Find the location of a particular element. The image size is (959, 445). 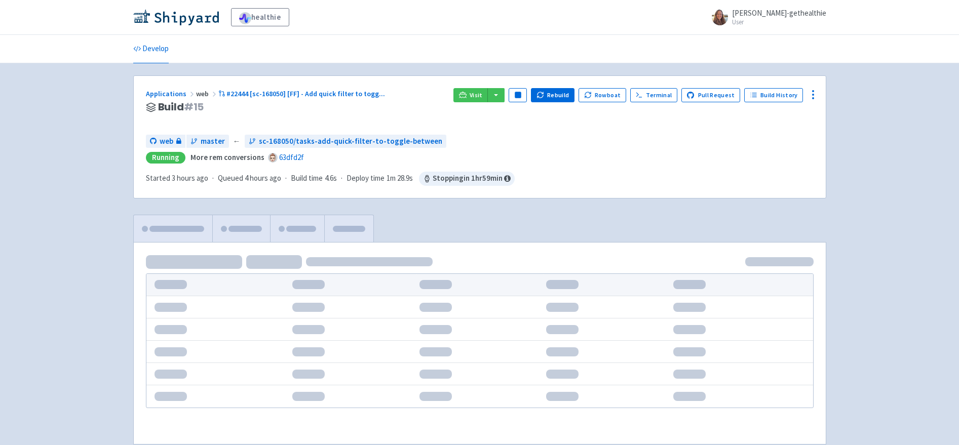

span: 1m 28.9s is located at coordinates (400, 178).